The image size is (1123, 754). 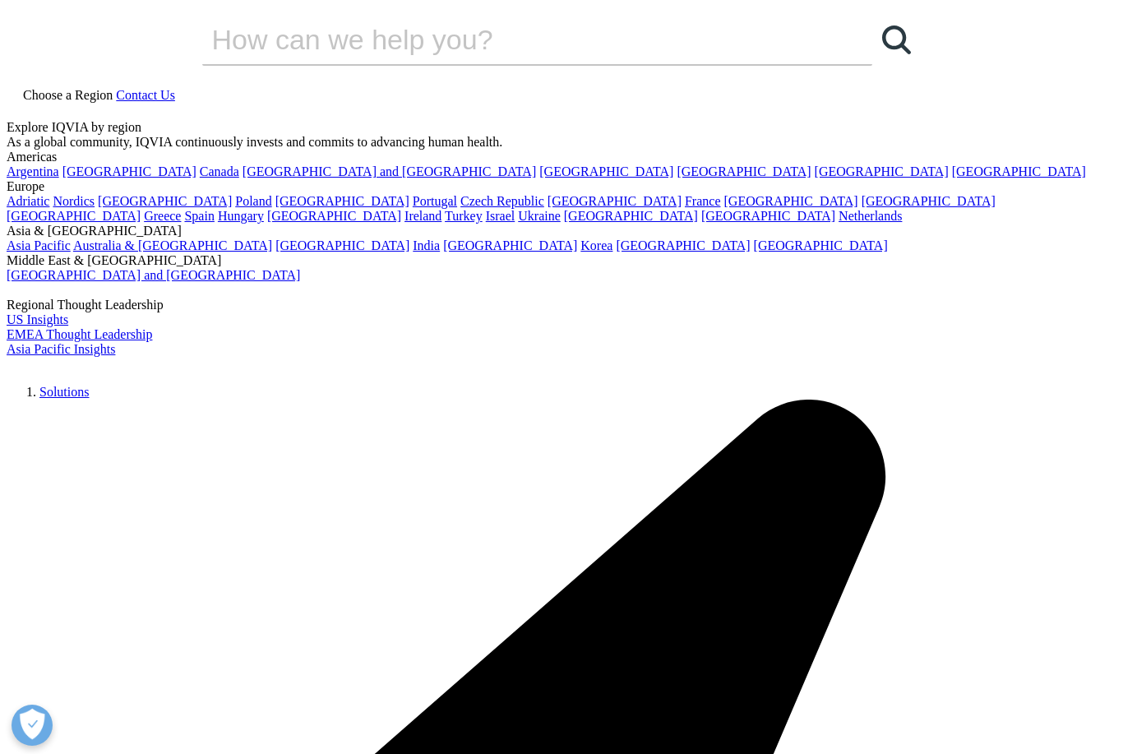 What do you see at coordinates (870, 215) in the screenshot?
I see `a: Netherlands` at bounding box center [870, 215].